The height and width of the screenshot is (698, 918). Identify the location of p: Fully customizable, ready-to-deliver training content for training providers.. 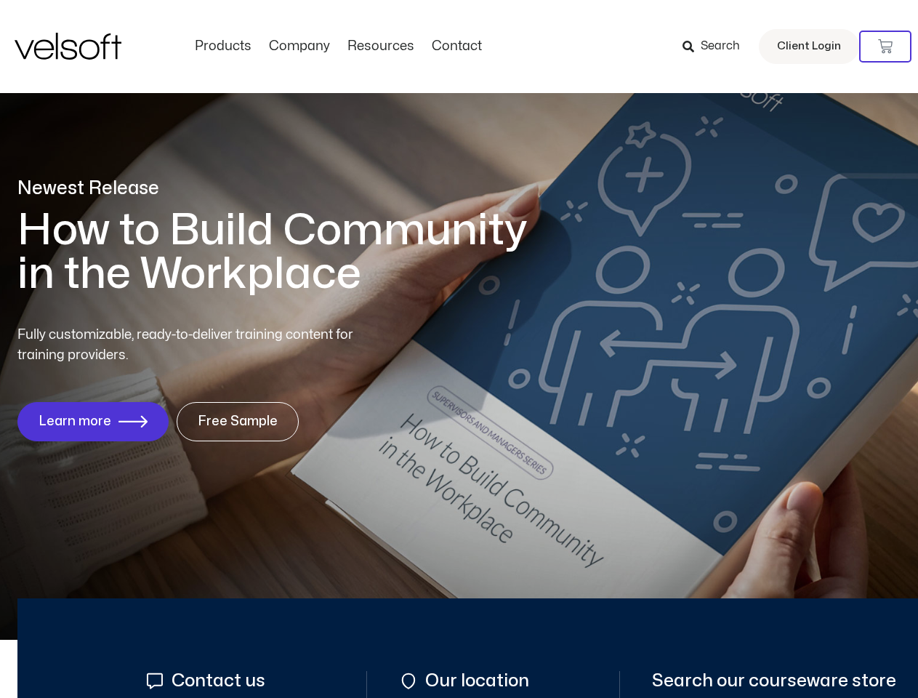
(198, 345).